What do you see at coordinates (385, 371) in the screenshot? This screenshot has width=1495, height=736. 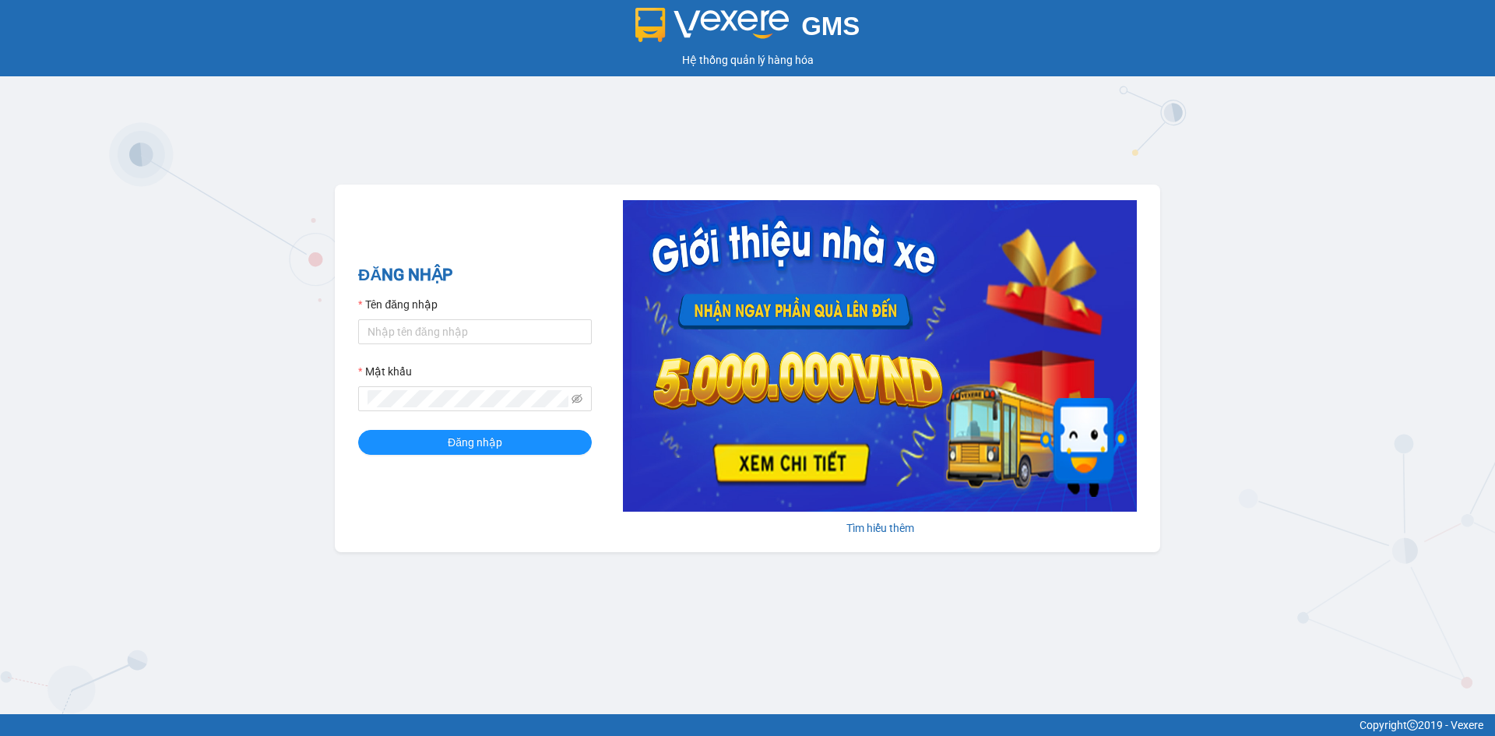 I see `label: Mật khẩu` at bounding box center [385, 371].